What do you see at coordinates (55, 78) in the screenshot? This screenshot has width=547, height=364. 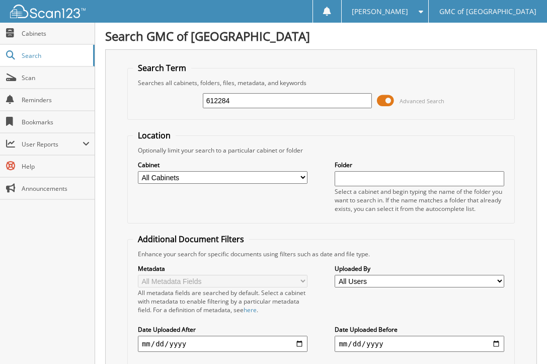 I see `span: Scan` at bounding box center [55, 78].